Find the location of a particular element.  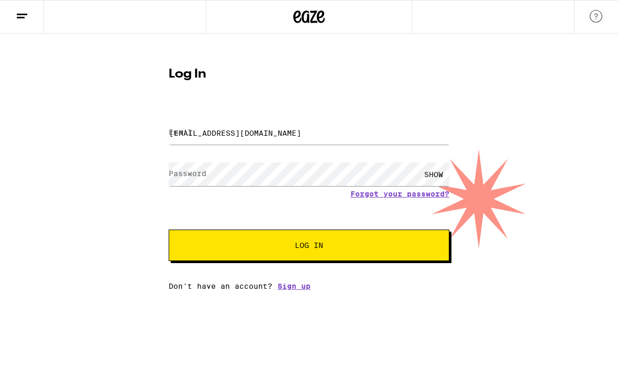

label: Email is located at coordinates (180, 132).